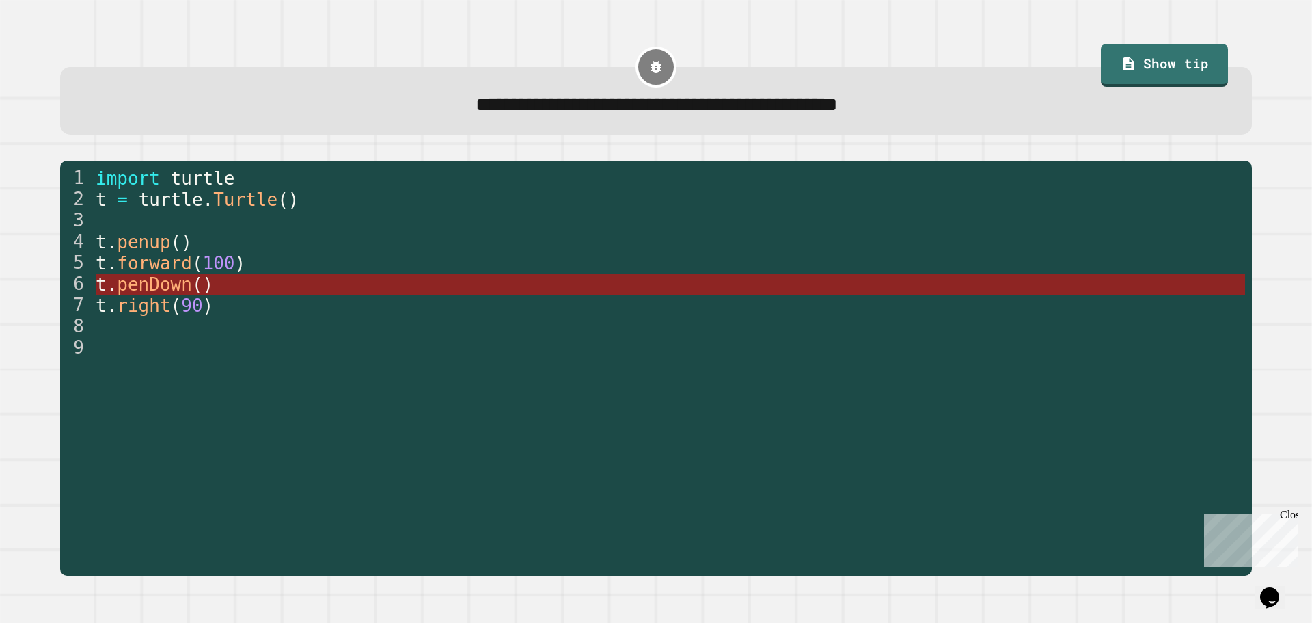 The width and height of the screenshot is (1312, 623). Describe the element at coordinates (77, 220) in the screenshot. I see `div: 3` at that location.